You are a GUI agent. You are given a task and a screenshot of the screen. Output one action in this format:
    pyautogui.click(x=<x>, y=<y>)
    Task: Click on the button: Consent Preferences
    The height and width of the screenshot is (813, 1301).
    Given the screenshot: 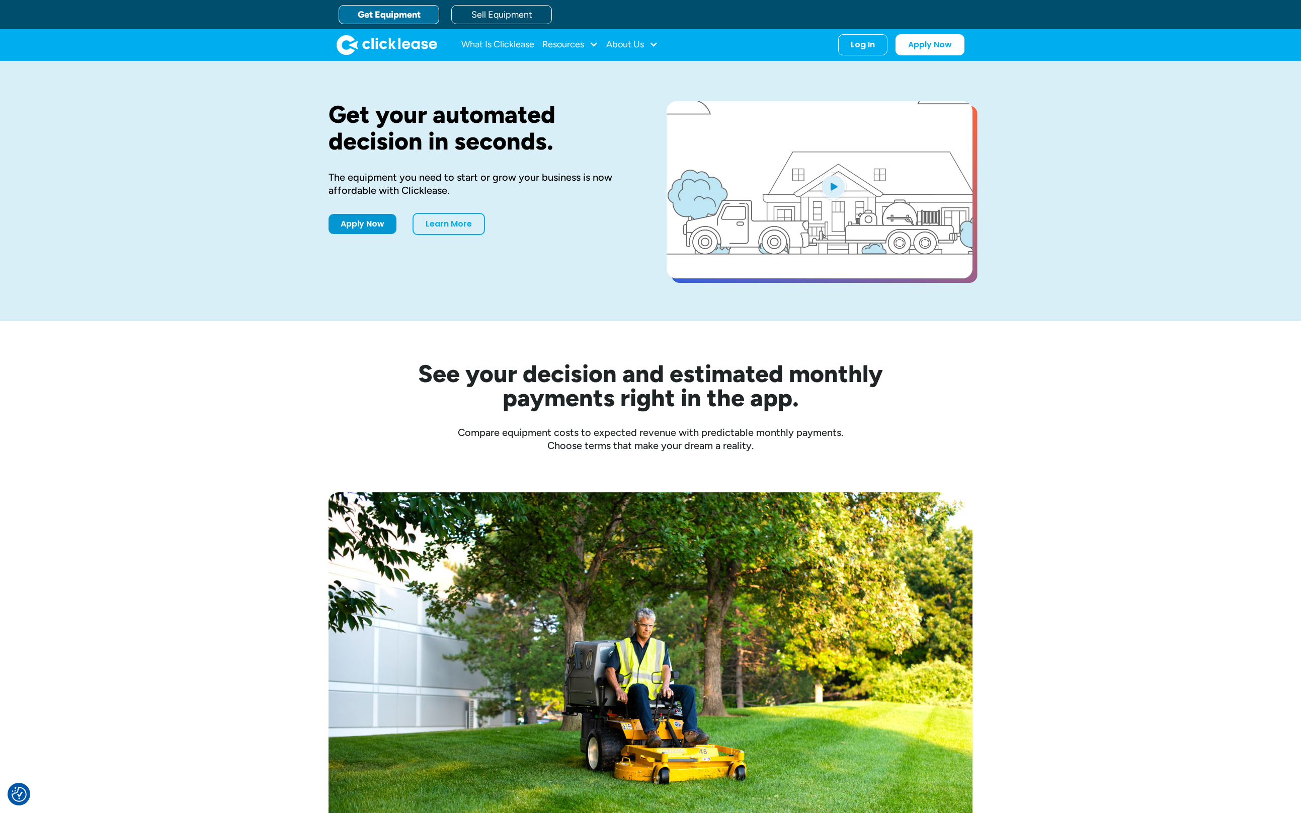 What is the action you would take?
    pyautogui.click(x=19, y=794)
    